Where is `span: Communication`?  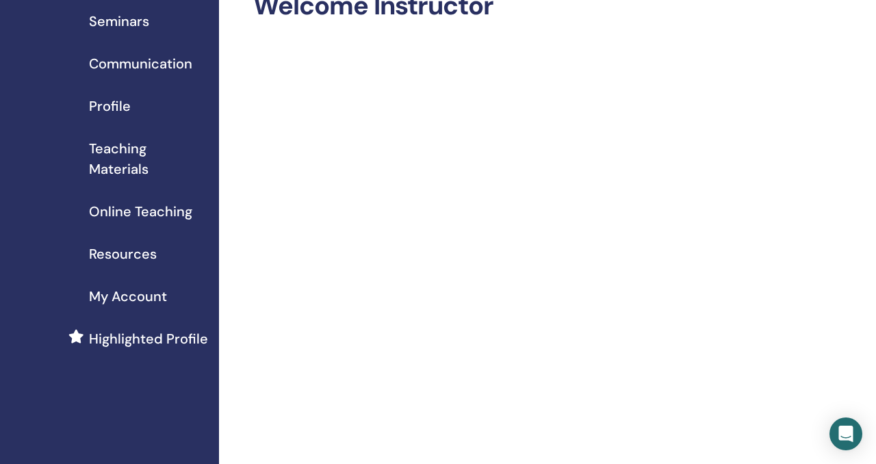 span: Communication is located at coordinates (140, 64).